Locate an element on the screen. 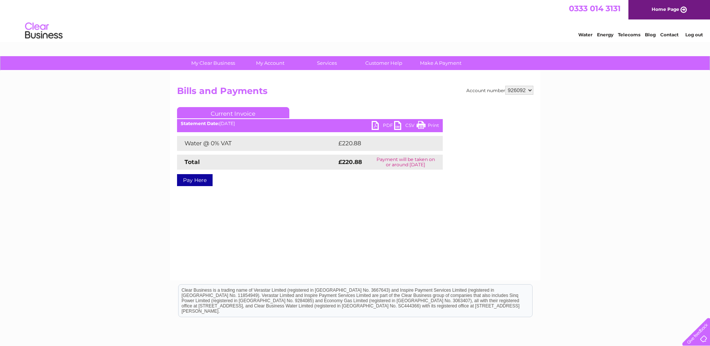 Image resolution: width=710 pixels, height=346 pixels. a: Current Invoice is located at coordinates (233, 113).